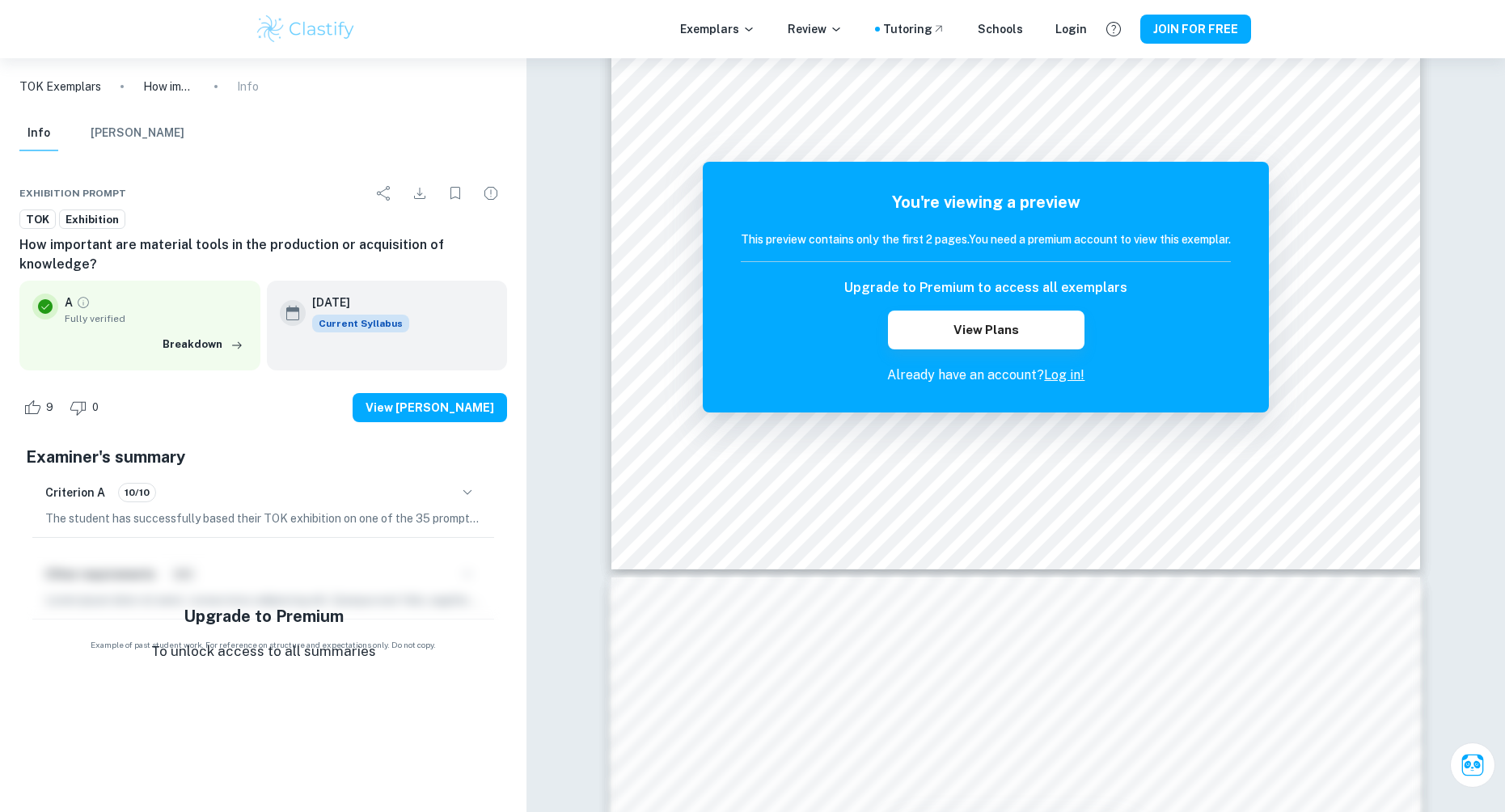 The width and height of the screenshot is (1505, 812). What do you see at coordinates (69, 303) in the screenshot?
I see `p: A` at bounding box center [69, 303].